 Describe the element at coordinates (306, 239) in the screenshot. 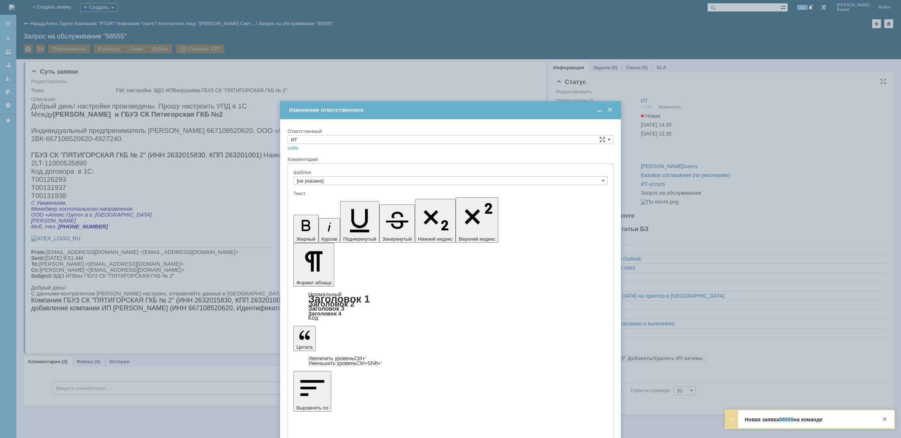

I see `span: Жирный` at that location.